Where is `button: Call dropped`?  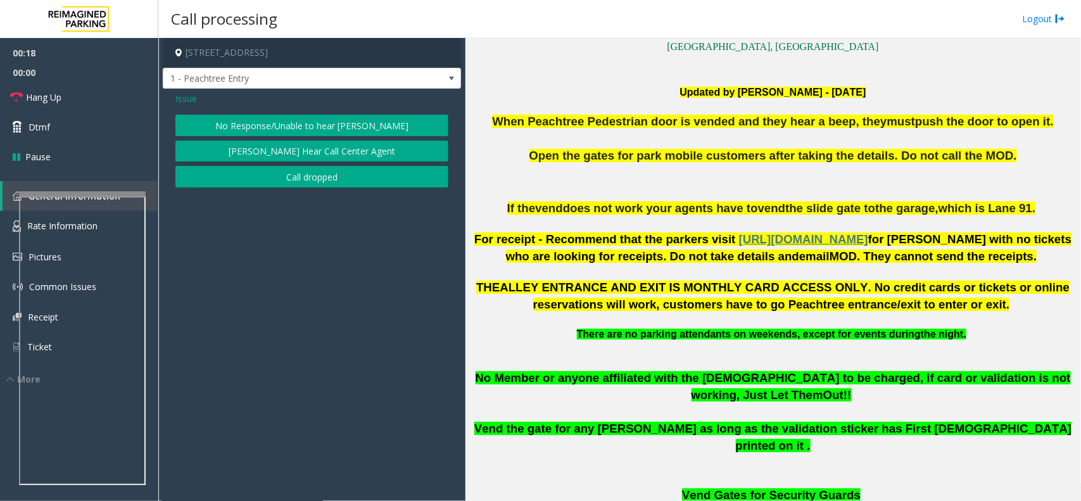
button: Call dropped is located at coordinates (312, 177).